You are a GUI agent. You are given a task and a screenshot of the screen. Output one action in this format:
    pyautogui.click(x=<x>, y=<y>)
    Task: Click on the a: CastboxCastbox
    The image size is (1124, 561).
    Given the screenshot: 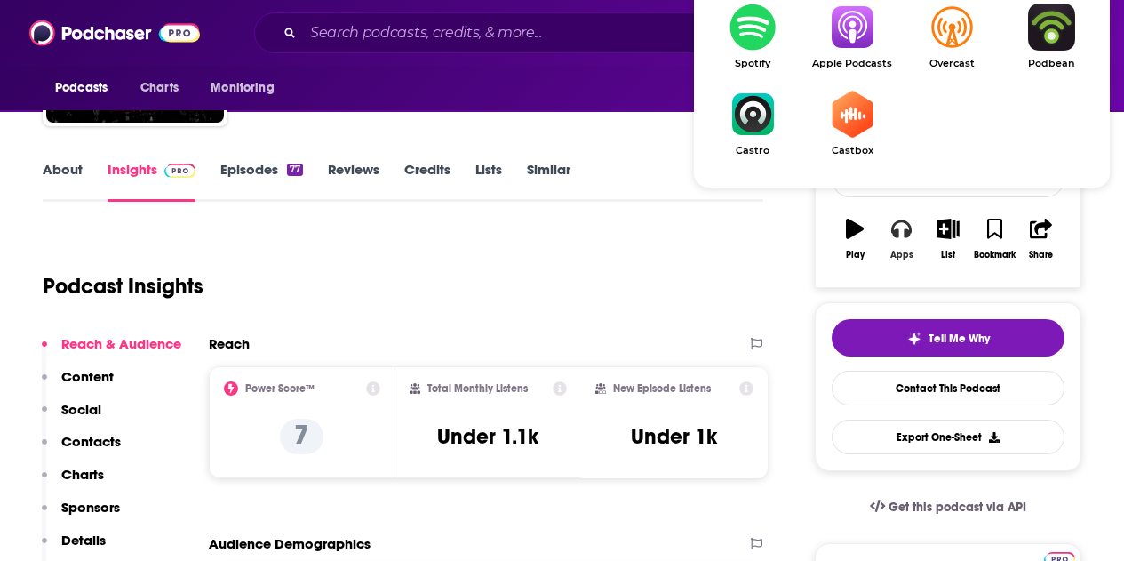 What is the action you would take?
    pyautogui.click(x=852, y=123)
    